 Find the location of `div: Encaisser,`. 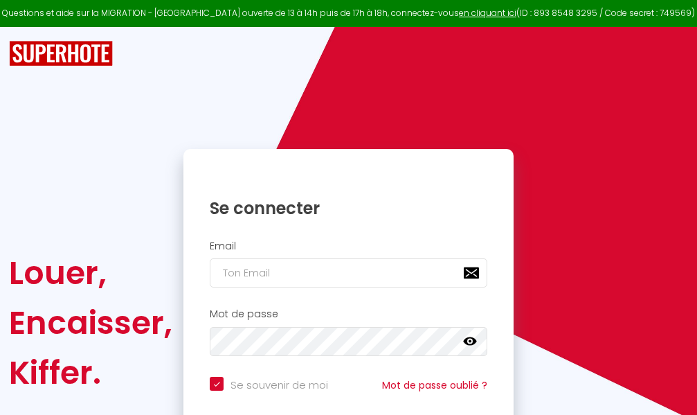

div: Encaisser, is located at coordinates (91, 323).